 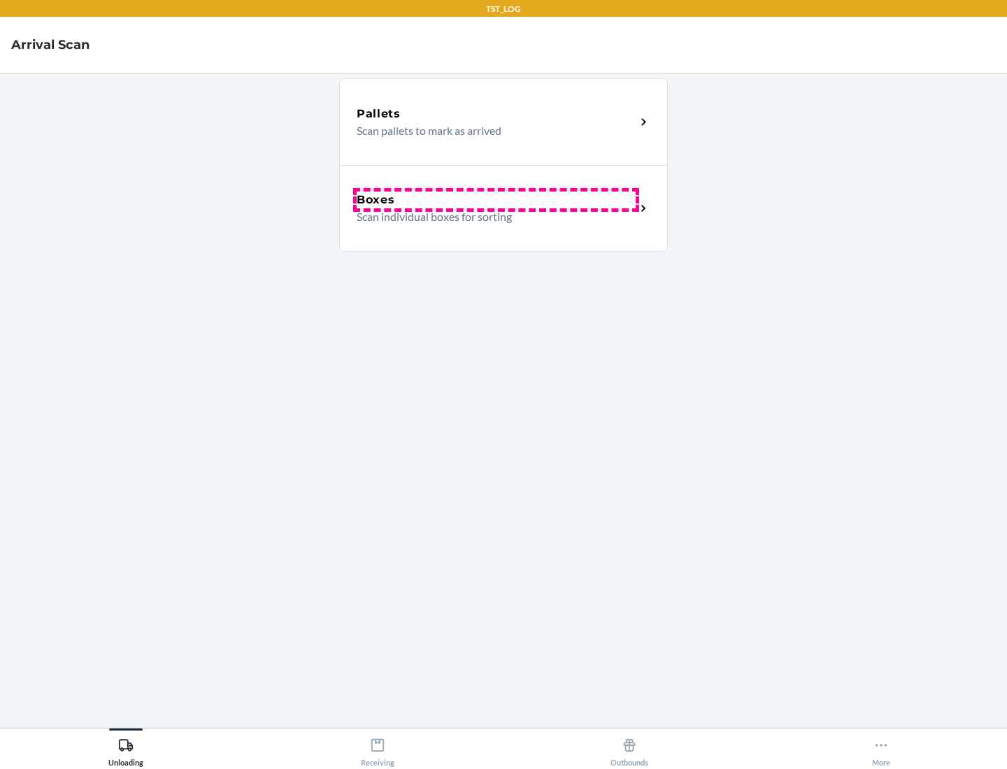 What do you see at coordinates (629, 749) in the screenshot?
I see `div: Outbounds` at bounding box center [629, 749].